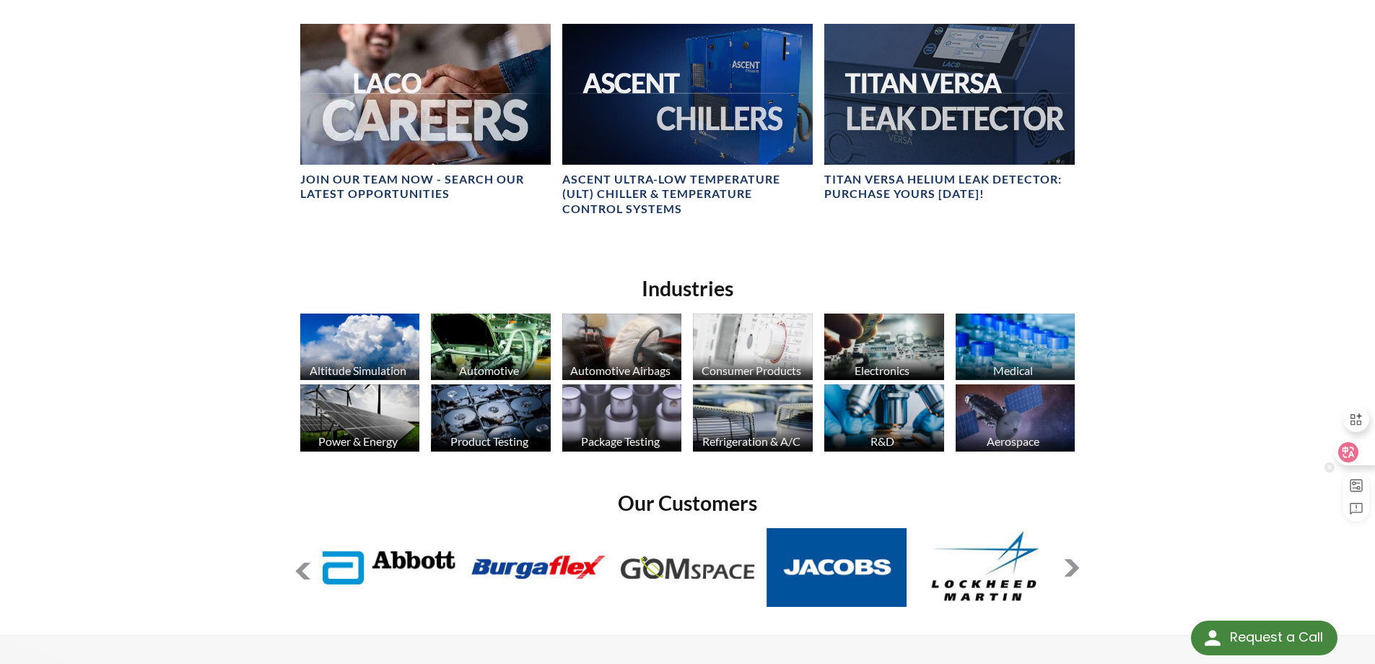 The width and height of the screenshot is (1375, 664). What do you see at coordinates (360, 349) in the screenshot?
I see `a: Altitude Simulation` at bounding box center [360, 349].